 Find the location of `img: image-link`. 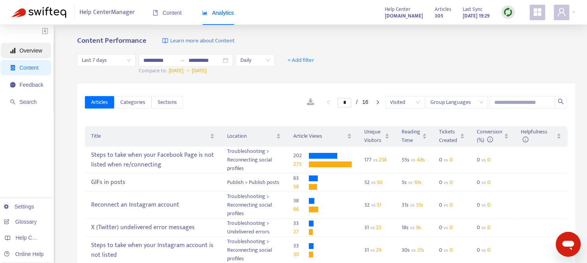

img: image-link is located at coordinates (165, 41).